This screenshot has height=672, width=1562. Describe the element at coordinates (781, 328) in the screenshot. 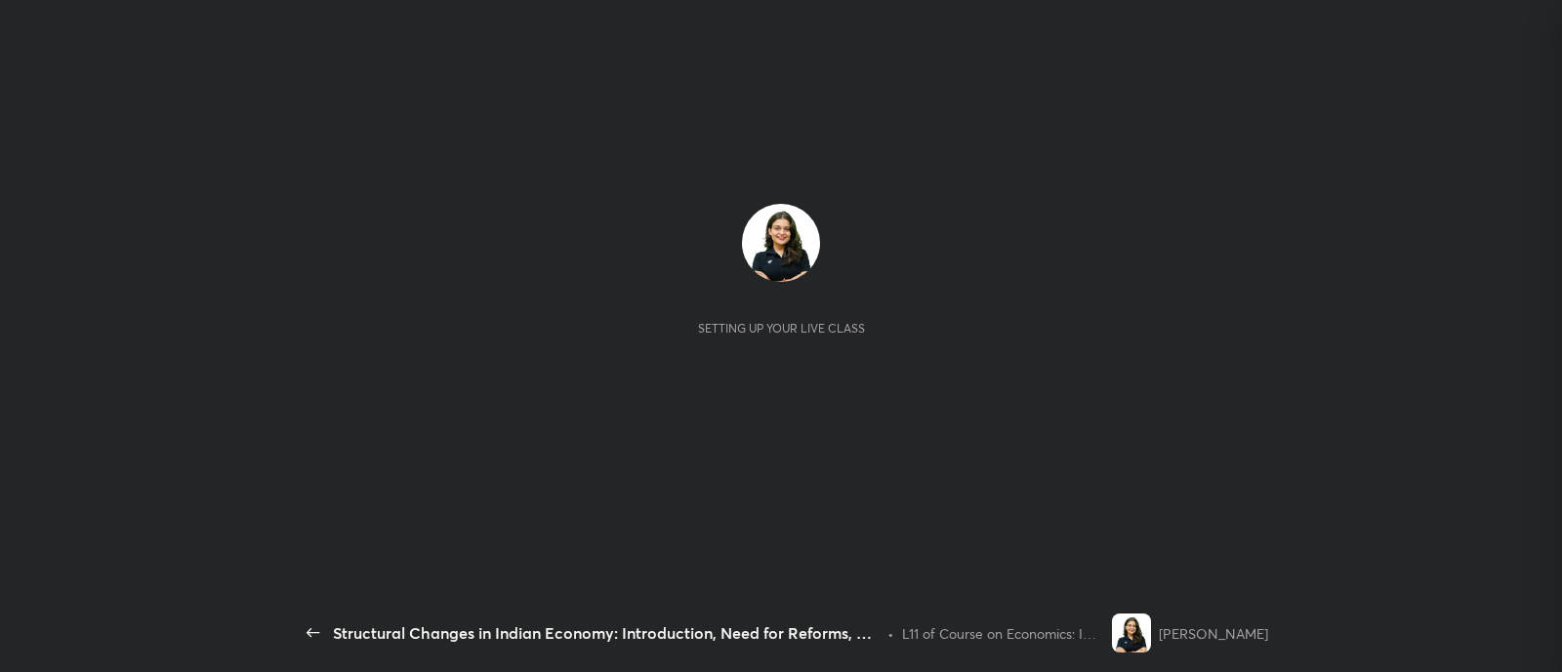

I see `div: Setting up your live class` at that location.